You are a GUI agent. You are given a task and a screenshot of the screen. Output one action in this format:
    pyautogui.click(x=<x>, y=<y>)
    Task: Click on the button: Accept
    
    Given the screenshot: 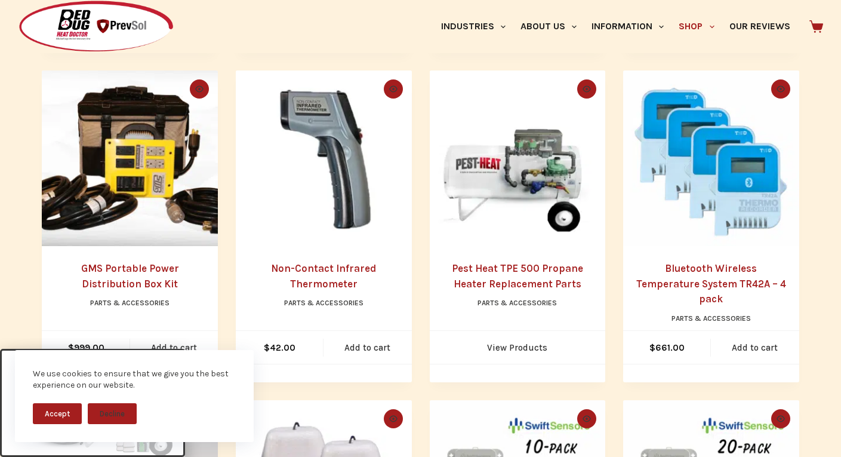 What is the action you would take?
    pyautogui.click(x=57, y=413)
    